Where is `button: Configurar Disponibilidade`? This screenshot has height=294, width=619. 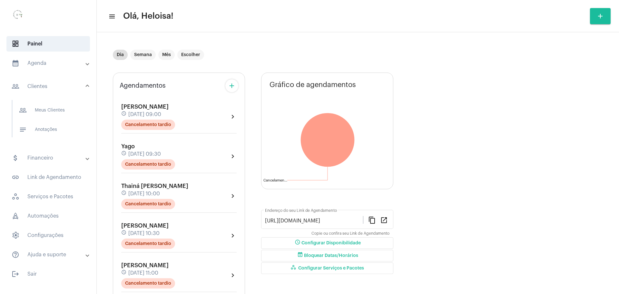 button: Configurar Disponibilidade is located at coordinates (327, 243).